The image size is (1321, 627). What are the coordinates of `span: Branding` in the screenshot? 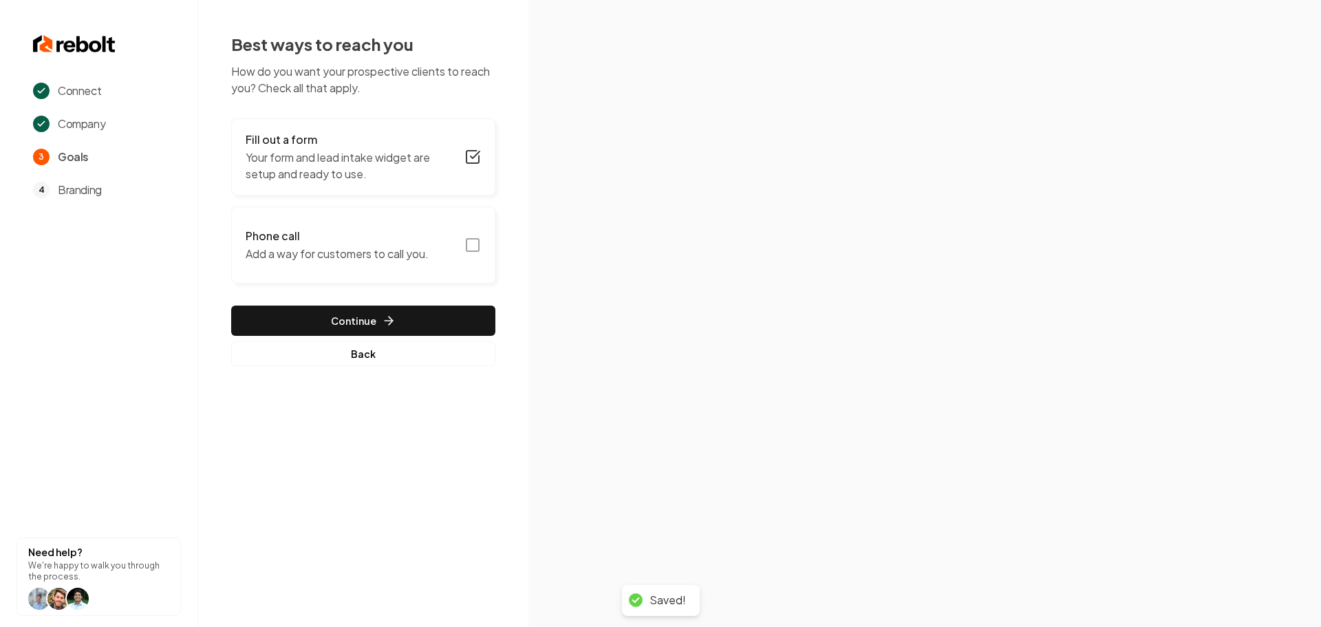 It's located at (80, 190).